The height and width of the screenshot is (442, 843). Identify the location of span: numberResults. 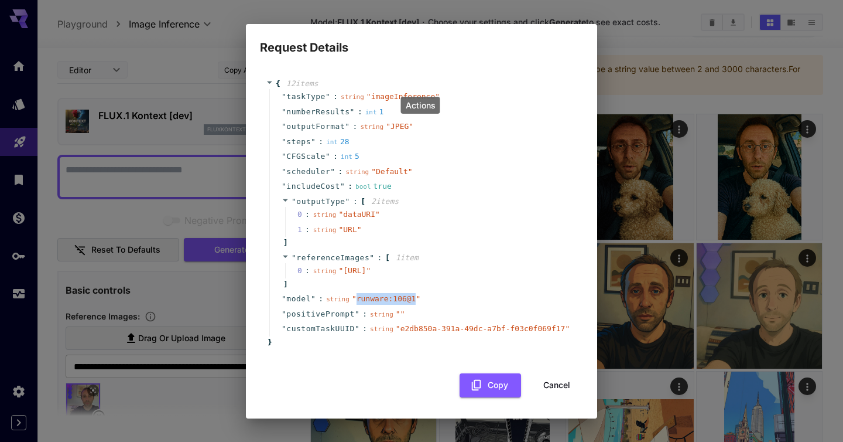
(318, 112).